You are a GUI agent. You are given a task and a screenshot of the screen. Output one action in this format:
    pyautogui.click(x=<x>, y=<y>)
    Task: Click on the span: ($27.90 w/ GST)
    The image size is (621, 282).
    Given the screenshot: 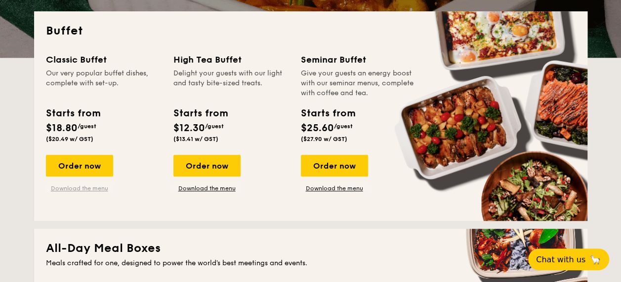 What is the action you would take?
    pyautogui.click(x=324, y=139)
    